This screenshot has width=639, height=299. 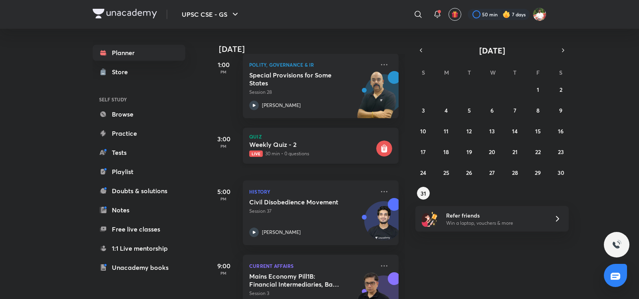 I want to click on button: August 19, 2025, so click(x=469, y=152).